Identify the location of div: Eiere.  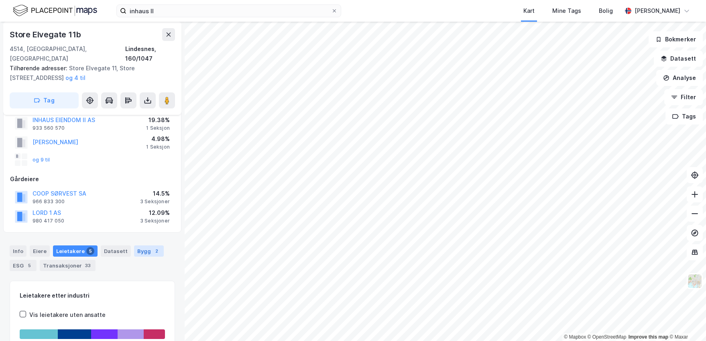
(40, 251).